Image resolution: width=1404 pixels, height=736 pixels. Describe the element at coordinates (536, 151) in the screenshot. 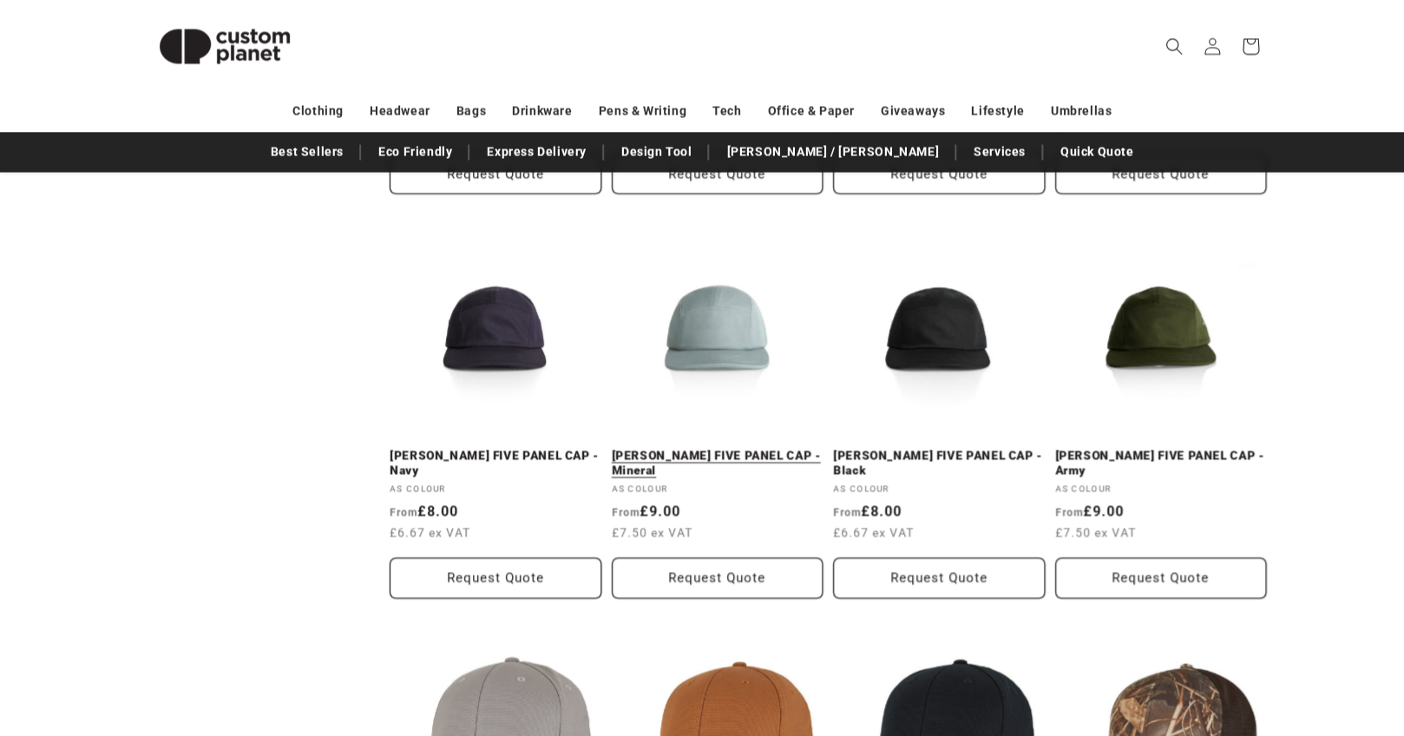

I see `a: Express Delivery` at that location.